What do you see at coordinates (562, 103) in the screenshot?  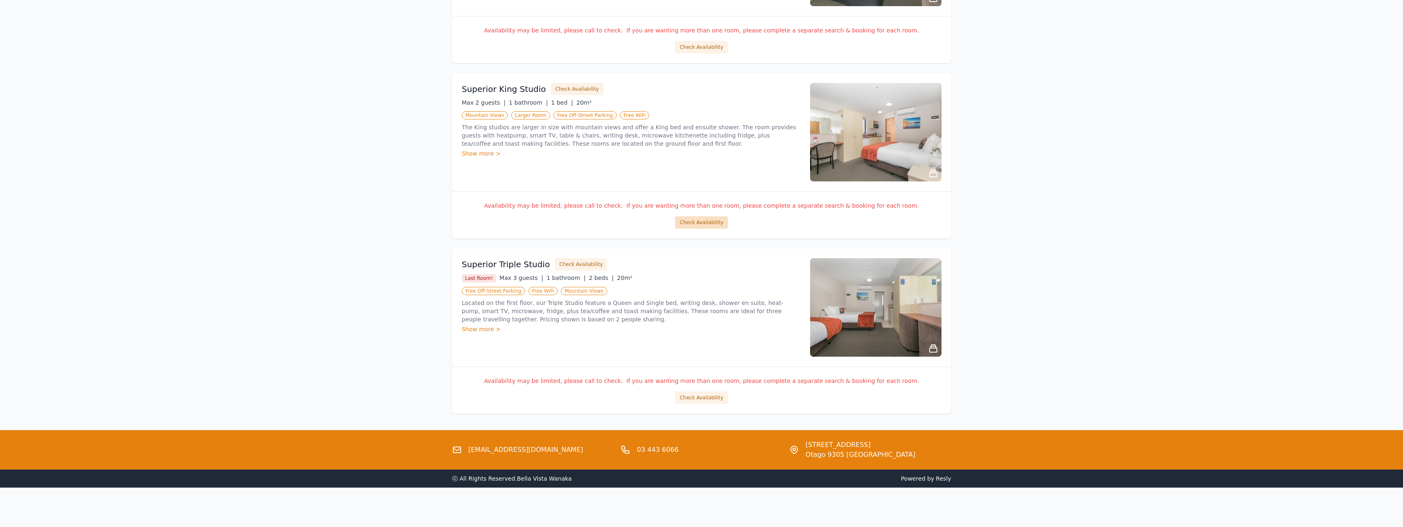 I see `span: 1 bed |` at bounding box center [562, 103].